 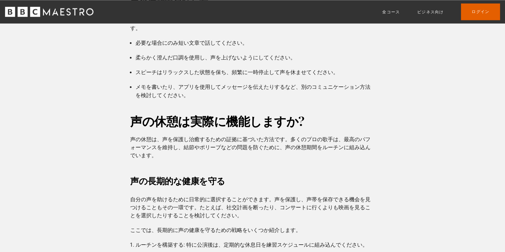 What do you see at coordinates (49, 12) in the screenshot?
I see `svg: BBCマエストロ` at bounding box center [49, 12].